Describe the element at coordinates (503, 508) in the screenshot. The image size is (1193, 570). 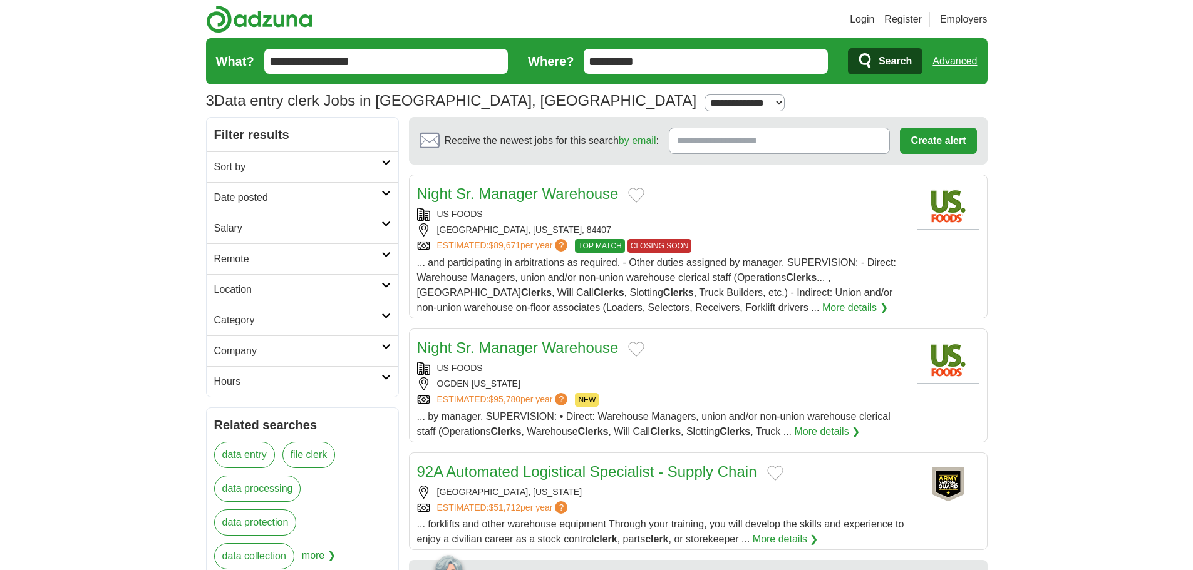
I see `a: ESTIMATED:$51,712per year?` at that location.